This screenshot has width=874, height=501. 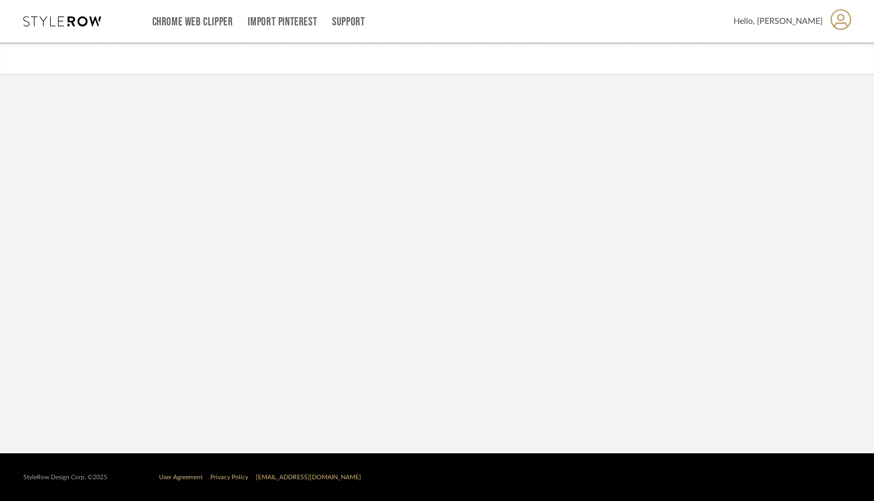 What do you see at coordinates (348, 22) in the screenshot?
I see `a: Support` at bounding box center [348, 22].